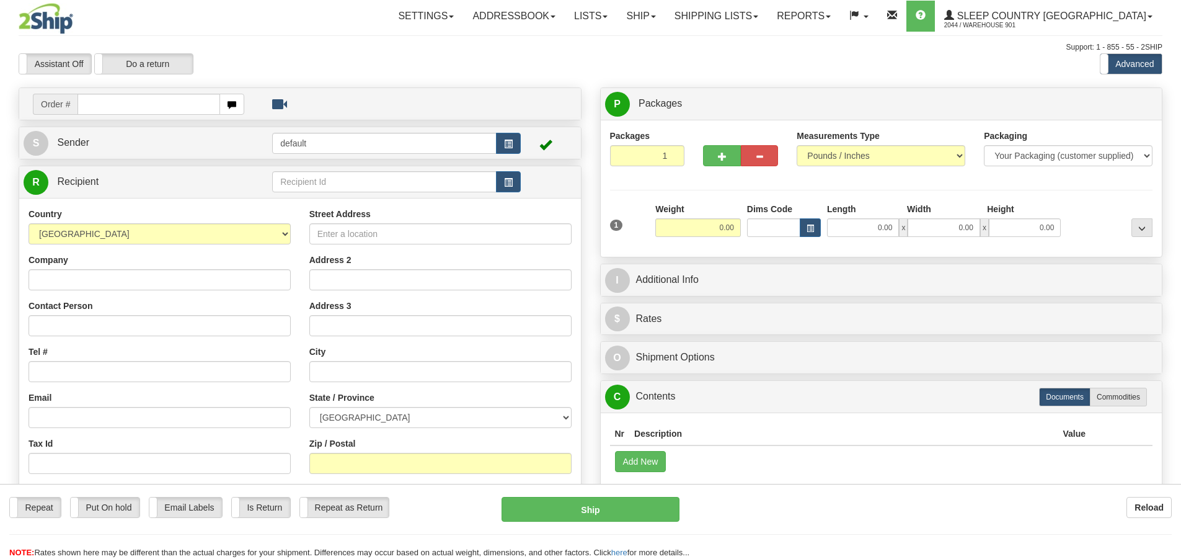 This screenshot has width=1181, height=559. What do you see at coordinates (882, 357) in the screenshot?
I see `a: OShipment Options` at bounding box center [882, 357].